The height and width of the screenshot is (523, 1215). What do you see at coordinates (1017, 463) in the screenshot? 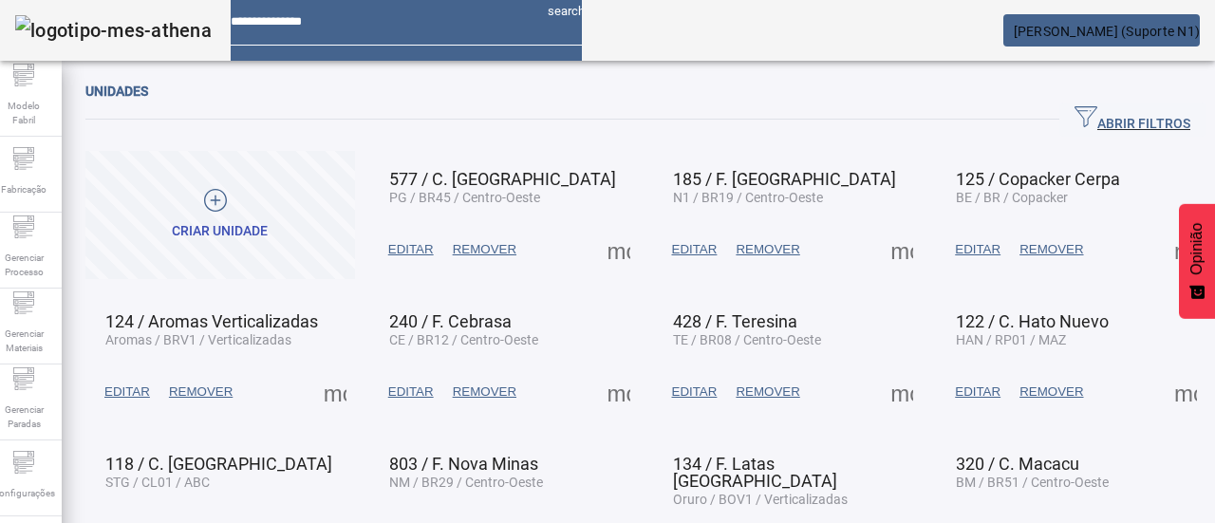
I see `span: 320 / C. Macacu` at bounding box center [1017, 463].